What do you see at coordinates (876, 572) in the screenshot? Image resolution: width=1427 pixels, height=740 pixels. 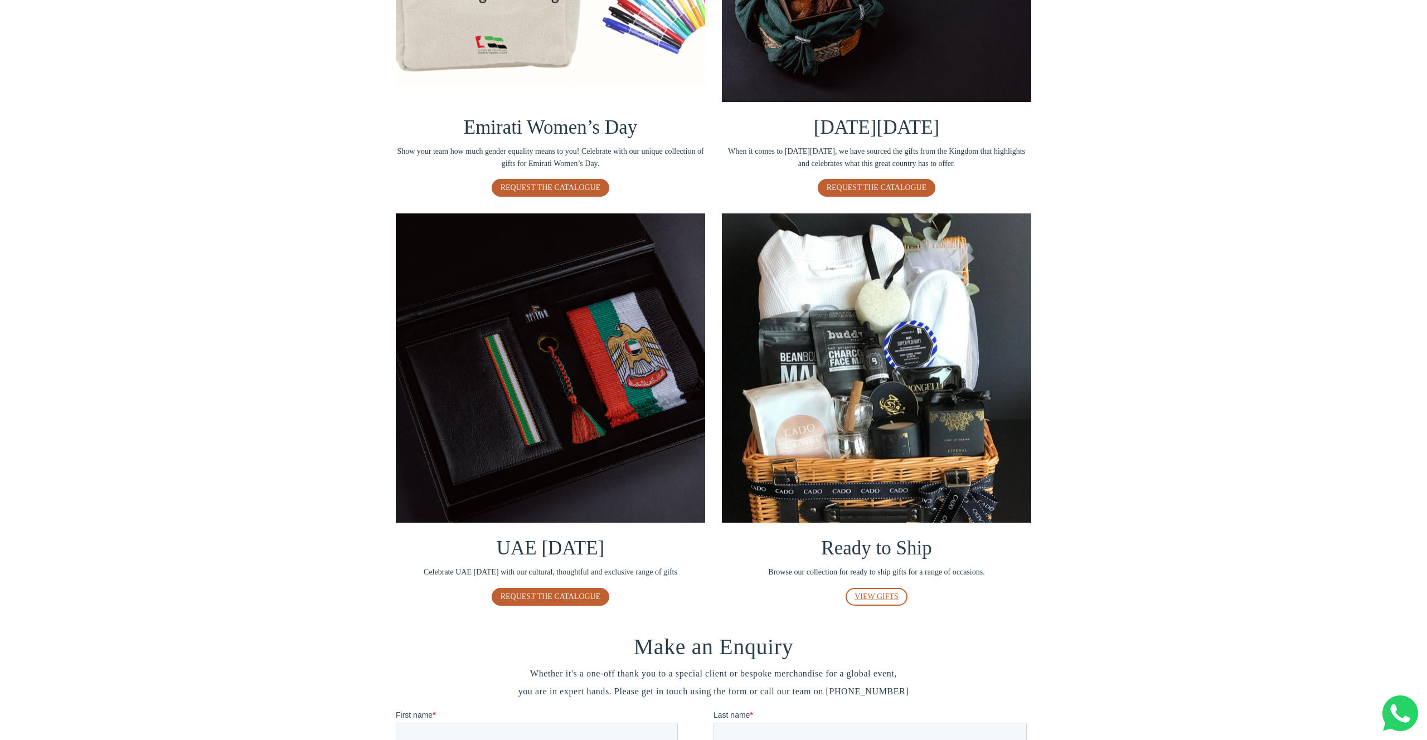 I see `span: Browse our collection for ready to ship gifts for a range of occasions.` at bounding box center [876, 572].